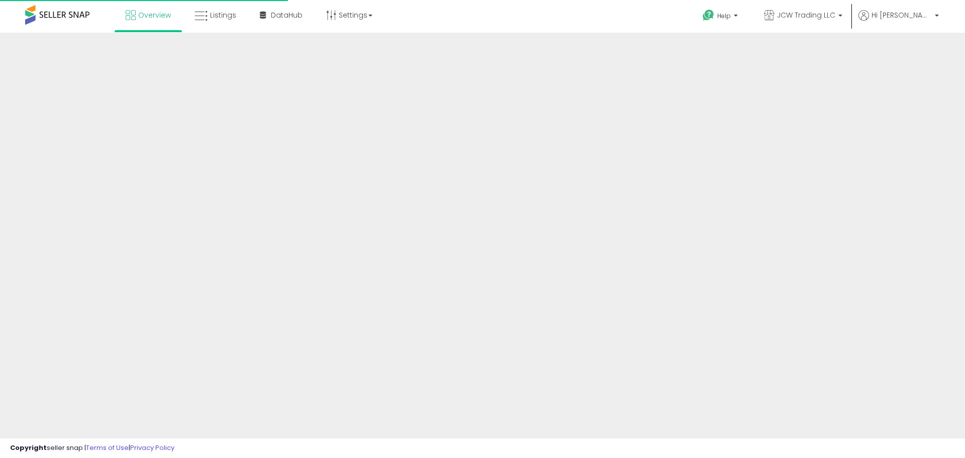 This screenshot has height=458, width=965. Describe the element at coordinates (92, 448) in the screenshot. I see `div: seller snap | |` at that location.